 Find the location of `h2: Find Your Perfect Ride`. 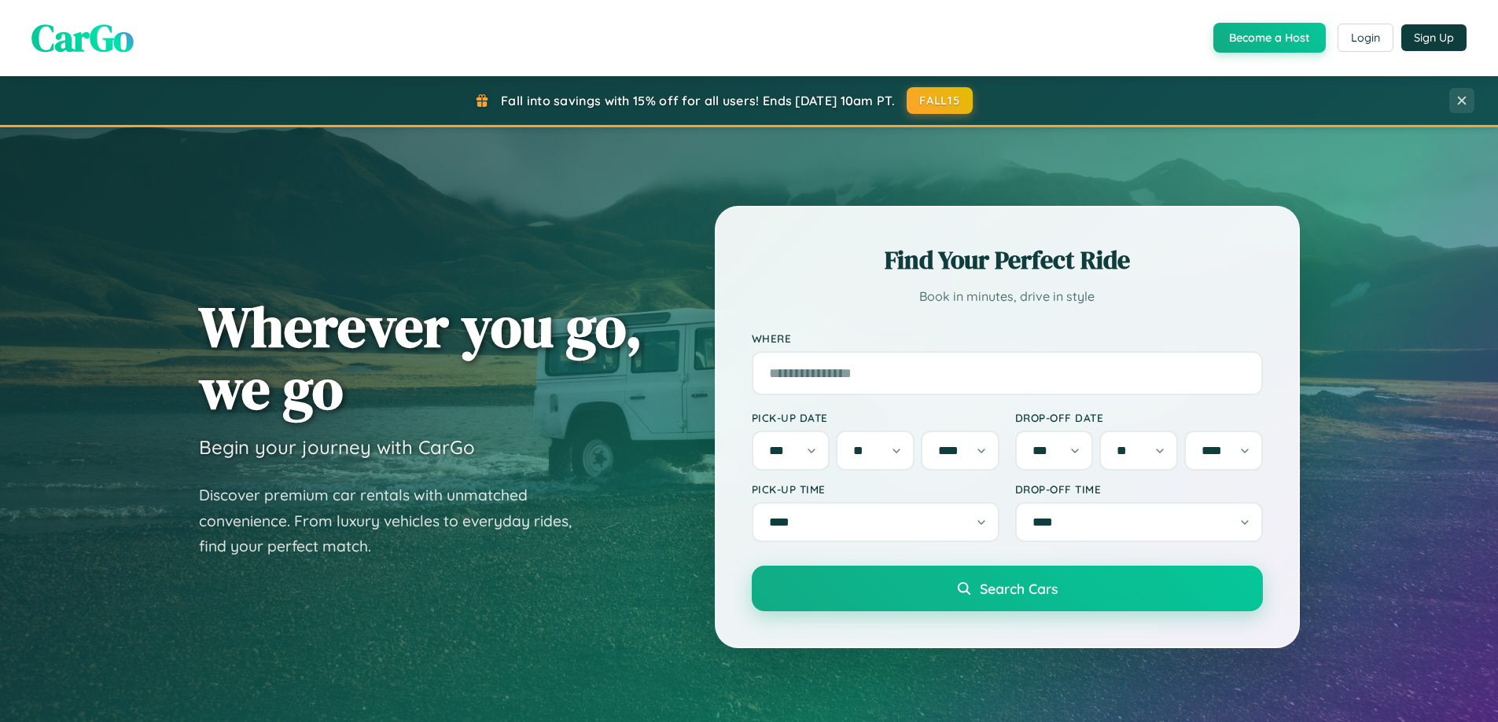

h2: Find Your Perfect Ride is located at coordinates (1007, 260).